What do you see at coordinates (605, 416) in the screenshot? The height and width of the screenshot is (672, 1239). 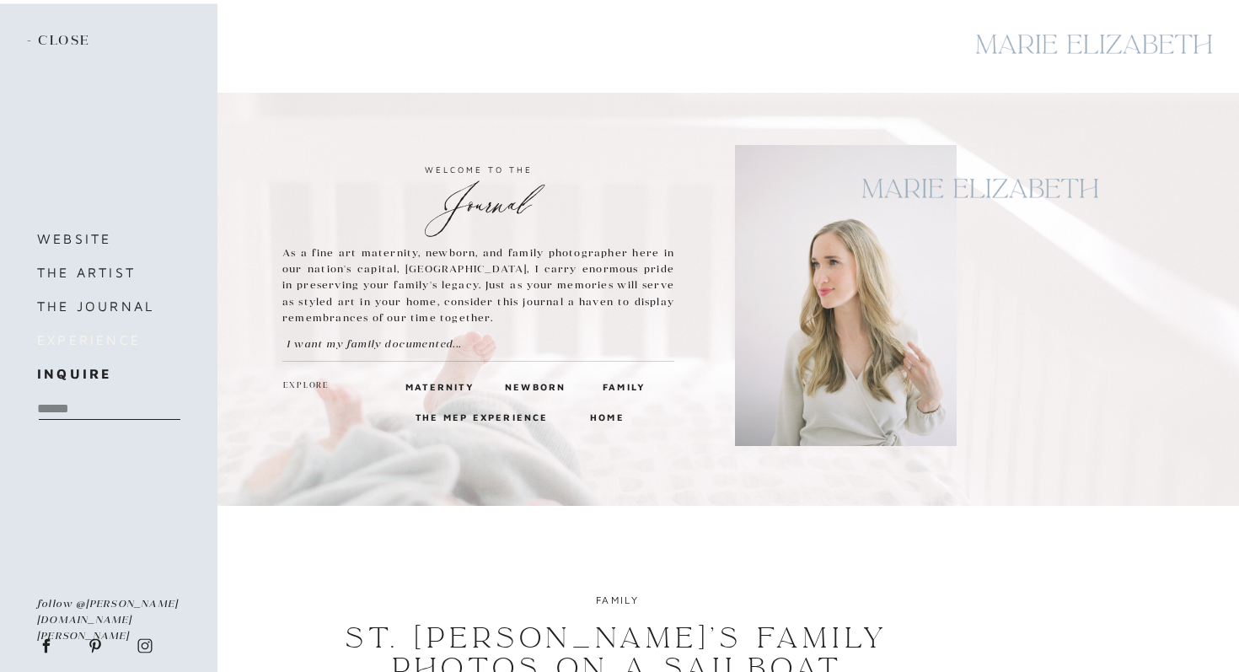 I see `a: home` at bounding box center [605, 416].